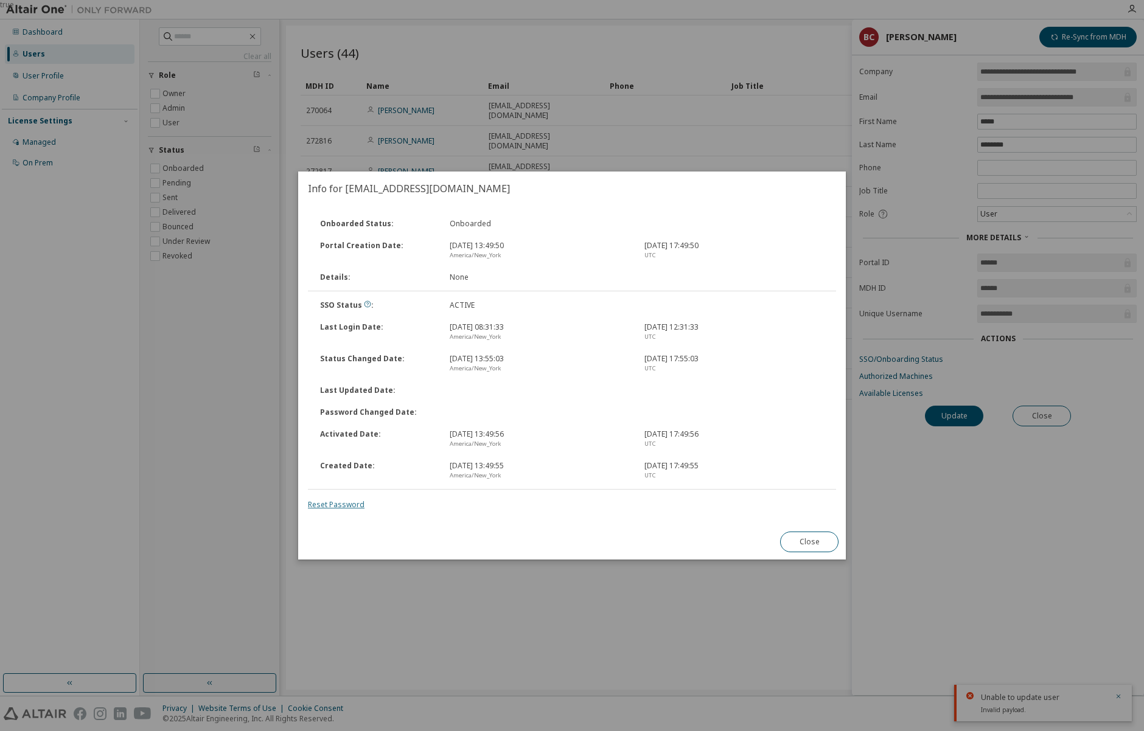 The image size is (1144, 731). I want to click on button: Close, so click(809, 542).